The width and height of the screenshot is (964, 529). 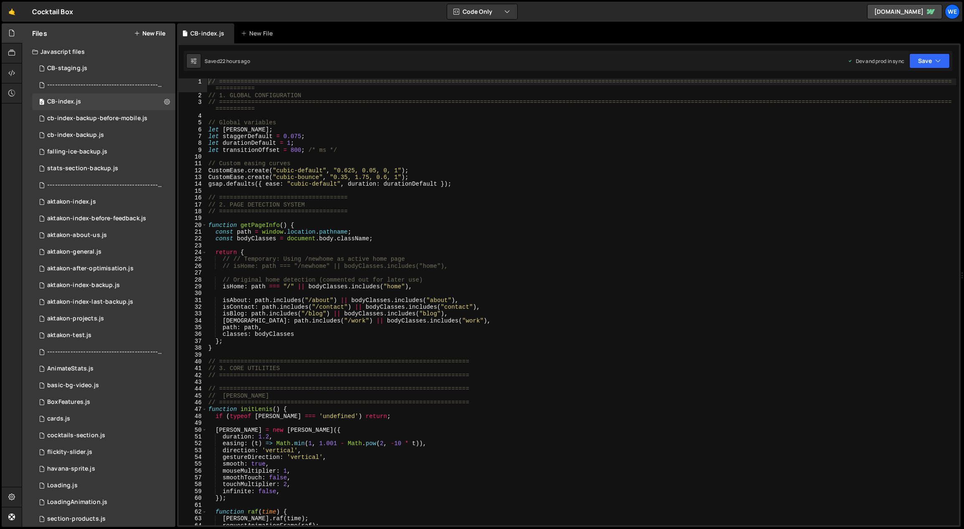 I want to click on div: aktakon-index-backup.js, so click(x=83, y=286).